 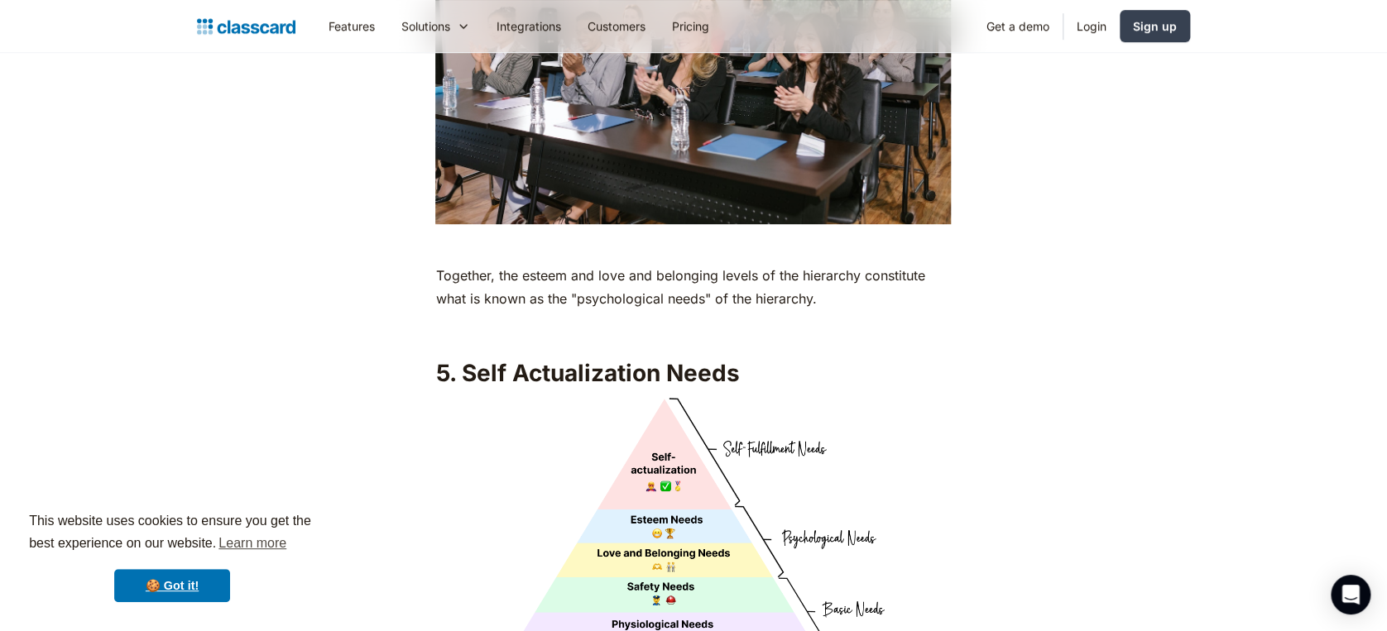 I want to click on a: Login, so click(x=1091, y=26).